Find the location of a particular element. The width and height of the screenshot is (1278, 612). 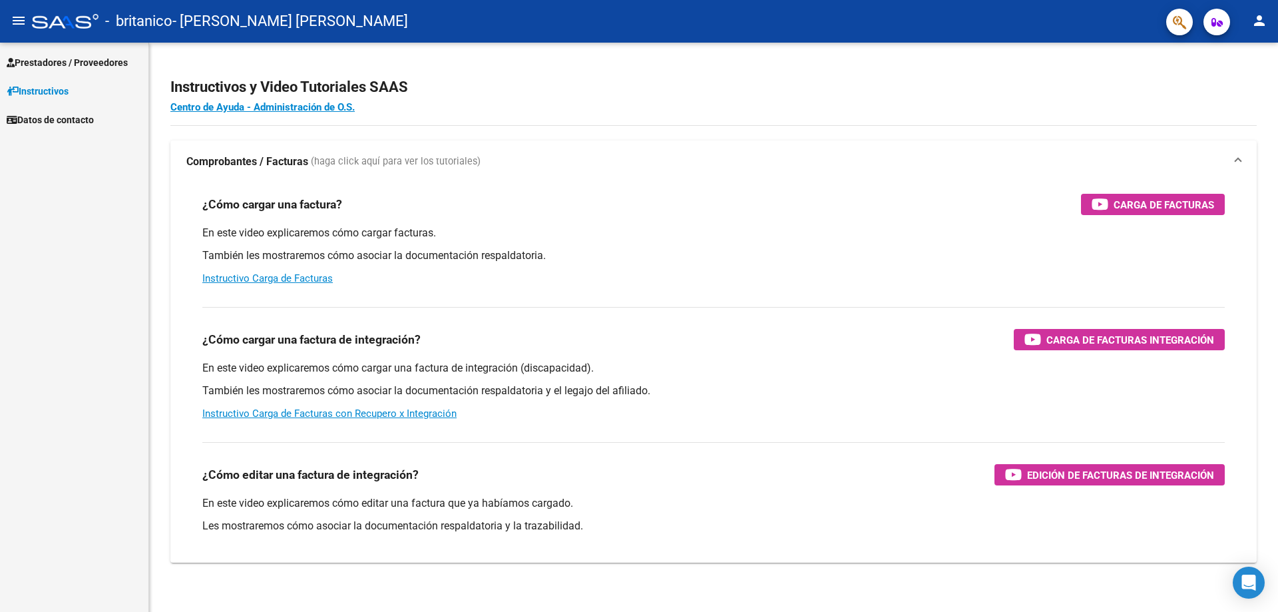

button: Carga de Facturas Integración is located at coordinates (1119, 339).